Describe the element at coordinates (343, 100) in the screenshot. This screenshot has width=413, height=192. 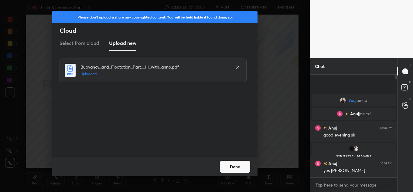
I see `img: 6da85954e4d94dd18dd5c6a481ba3d11.jpg` at that location.